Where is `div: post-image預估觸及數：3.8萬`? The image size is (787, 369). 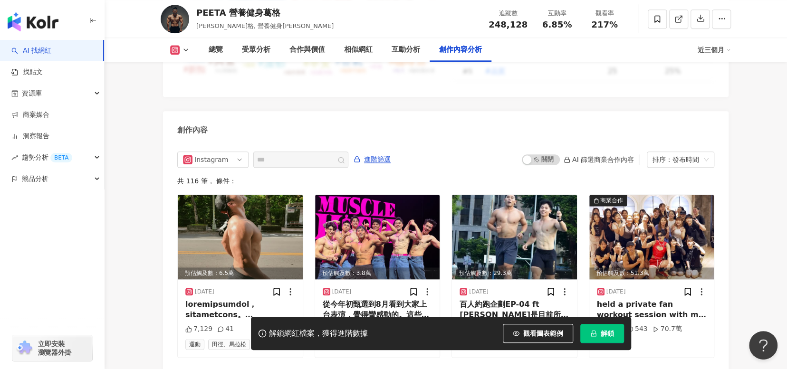
div: post-image預估觸及數：3.8萬 is located at coordinates (377, 237).